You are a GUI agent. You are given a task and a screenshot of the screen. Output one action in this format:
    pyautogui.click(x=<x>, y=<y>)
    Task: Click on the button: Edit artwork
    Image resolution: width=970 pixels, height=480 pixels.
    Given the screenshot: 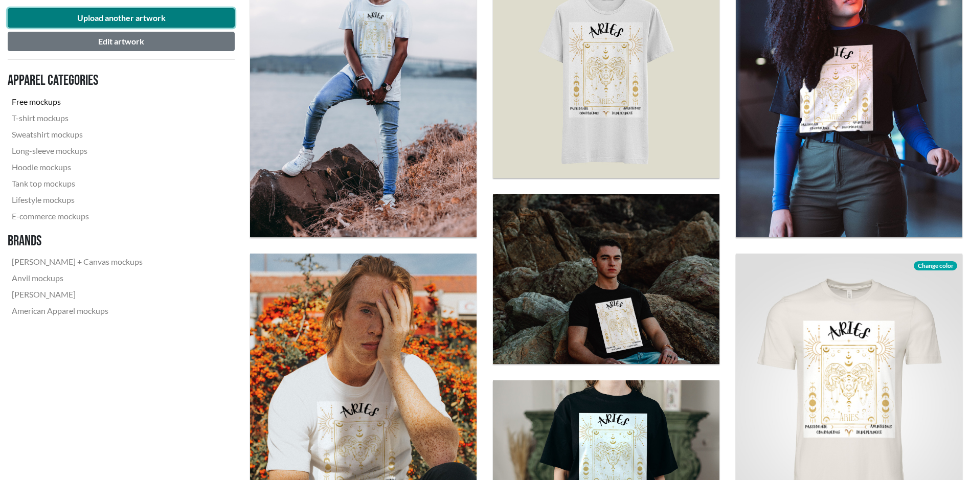 What is the action you would take?
    pyautogui.click(x=121, y=41)
    